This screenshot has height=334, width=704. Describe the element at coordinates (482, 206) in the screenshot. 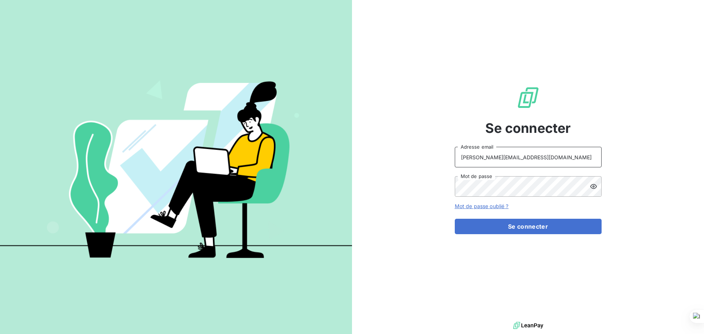

I see `a: Mot de passe oublié ?` at that location.